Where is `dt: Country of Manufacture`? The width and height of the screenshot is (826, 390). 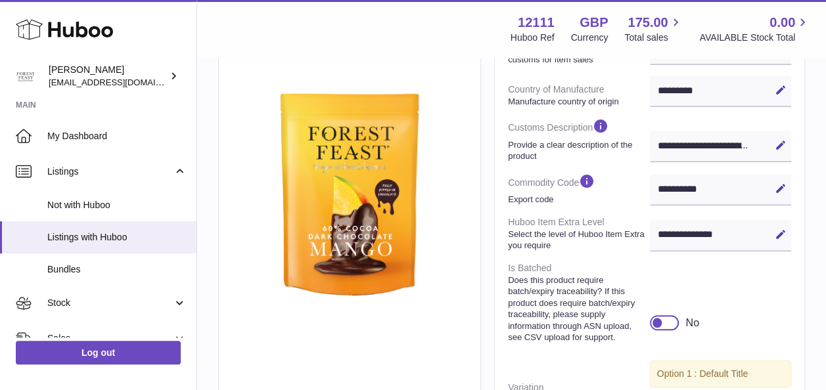 dt: Country of Manufacture is located at coordinates (579, 95).